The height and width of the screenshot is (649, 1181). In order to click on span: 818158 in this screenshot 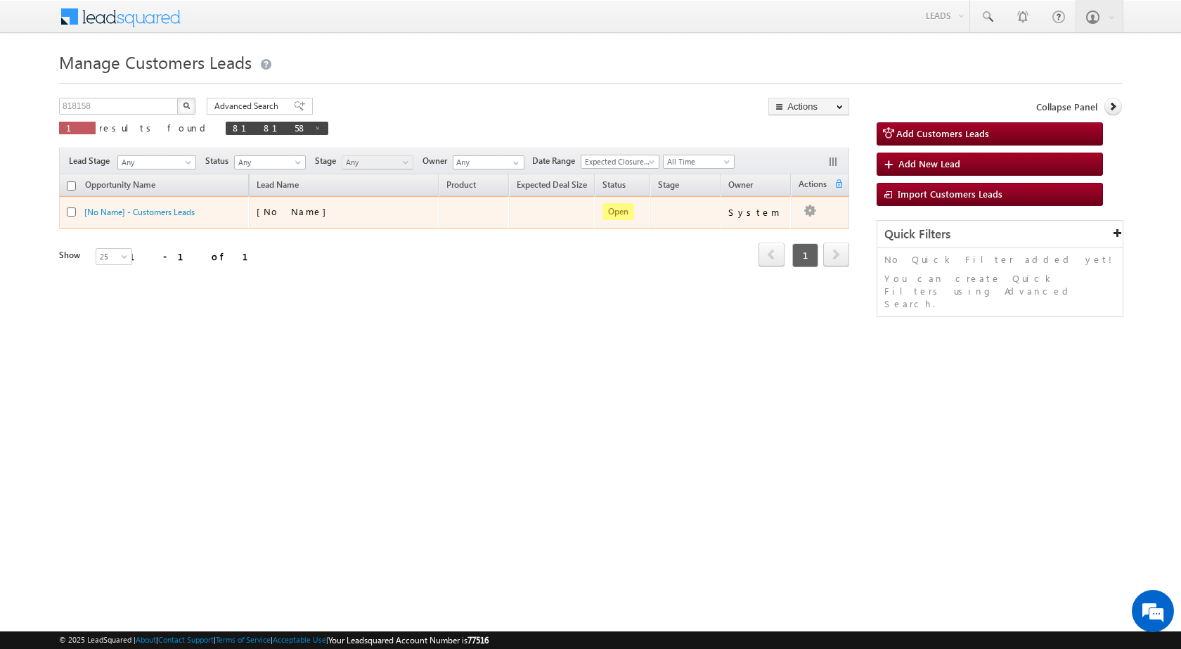, I will do `click(270, 127)`.